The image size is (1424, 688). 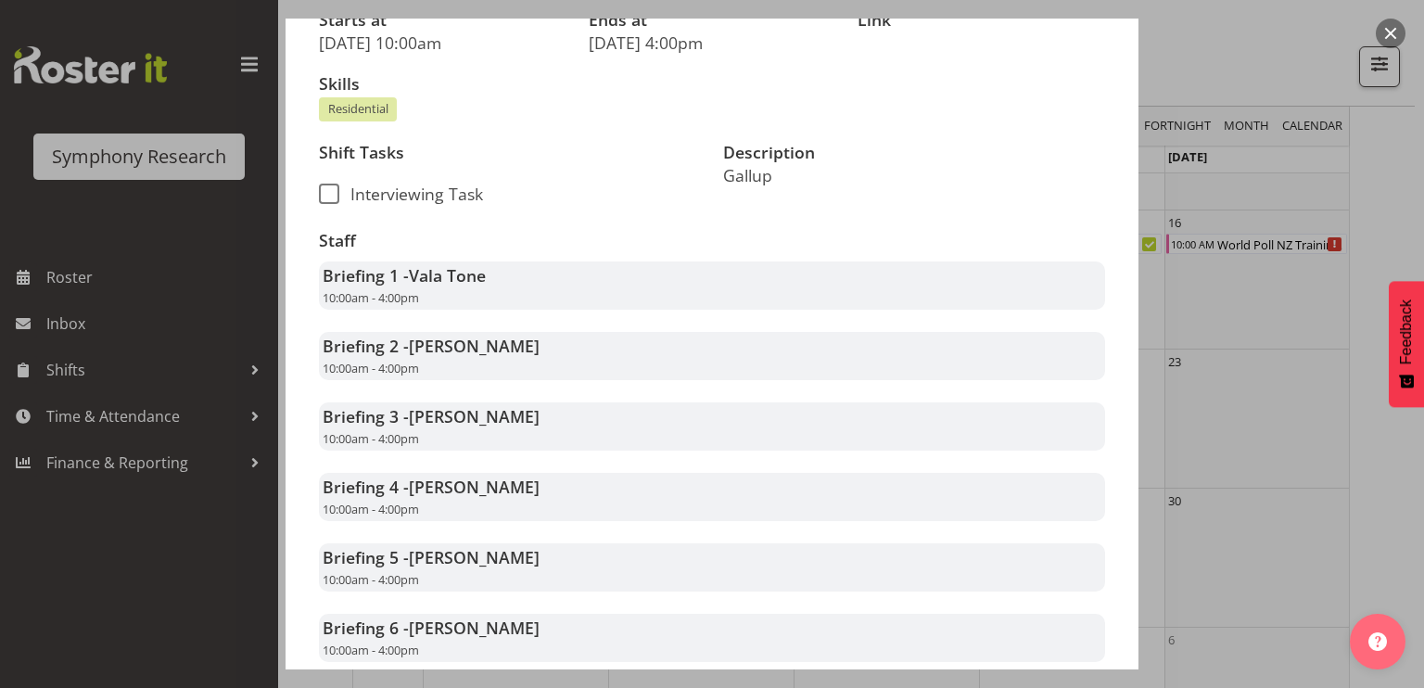 I want to click on strong: Briefing 3 -, so click(x=431, y=416).